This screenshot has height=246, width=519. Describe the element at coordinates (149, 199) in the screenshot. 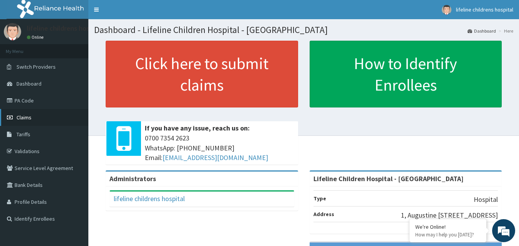

I see `a: lifeline childrens hospital` at that location.